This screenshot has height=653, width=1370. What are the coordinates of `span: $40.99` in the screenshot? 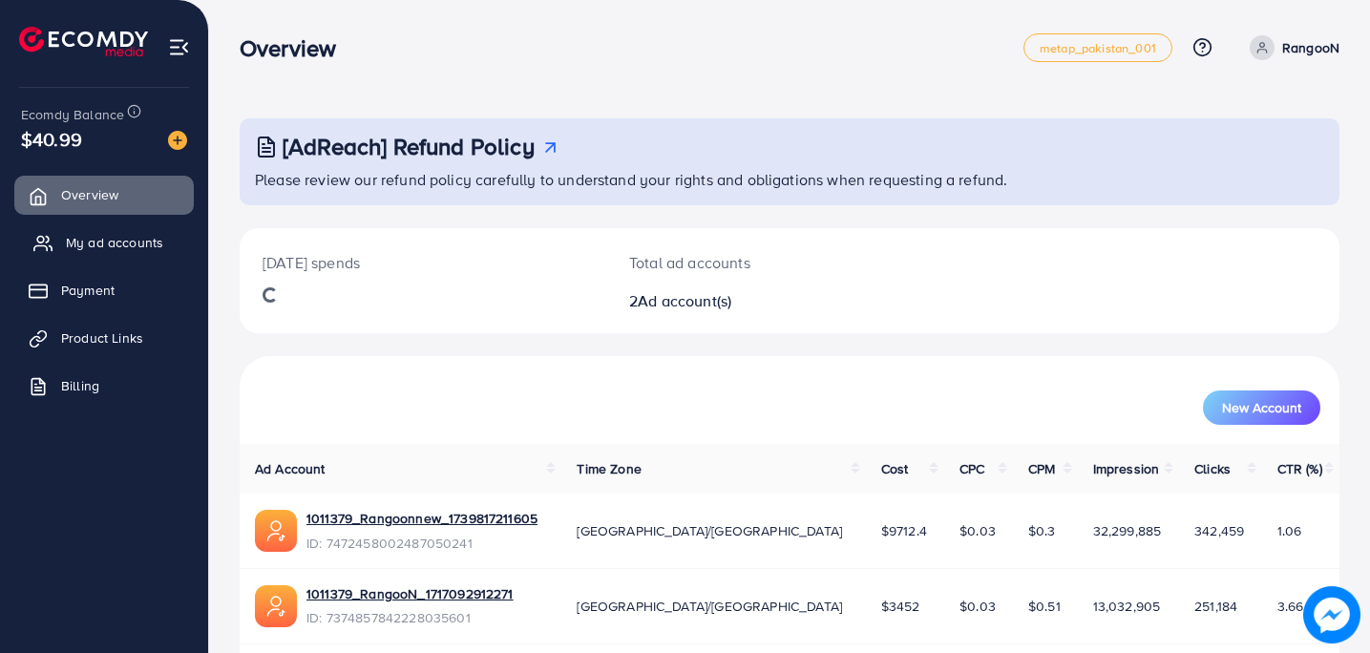 It's located at (52, 138).